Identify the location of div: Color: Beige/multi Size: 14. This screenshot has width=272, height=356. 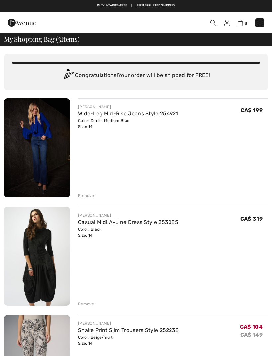
(129, 341).